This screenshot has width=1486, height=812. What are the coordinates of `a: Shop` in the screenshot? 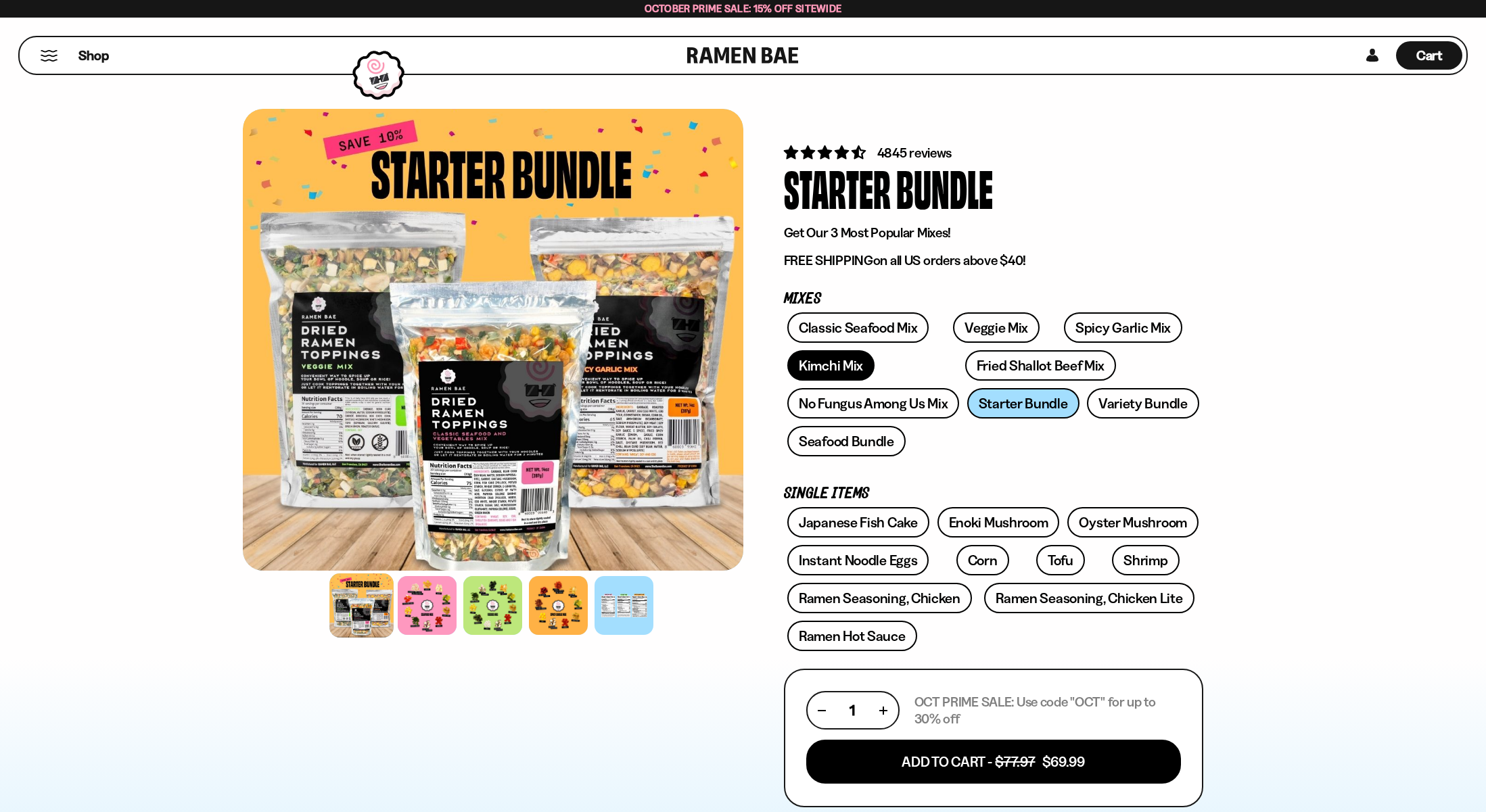 It's located at (94, 55).